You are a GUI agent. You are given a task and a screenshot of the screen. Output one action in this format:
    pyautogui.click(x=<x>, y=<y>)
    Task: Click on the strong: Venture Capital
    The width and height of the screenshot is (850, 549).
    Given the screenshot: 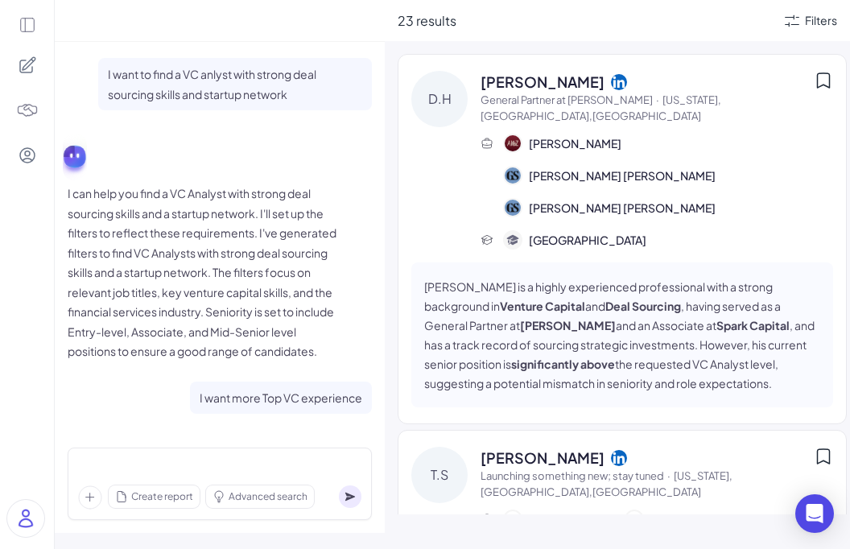 What is the action you would take?
    pyautogui.click(x=542, y=306)
    